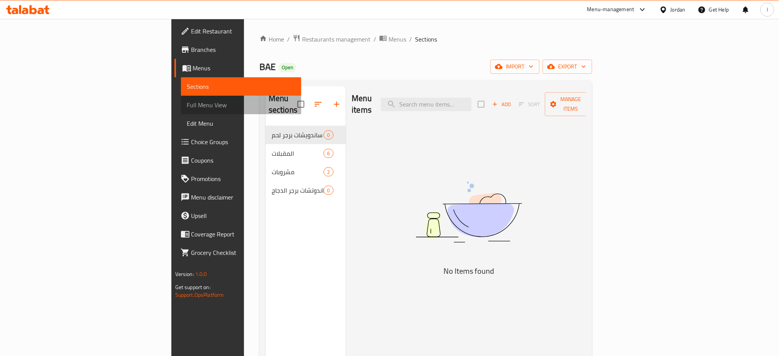 This screenshot has height=356, width=779. I want to click on img: dish.svg, so click(469, 212).